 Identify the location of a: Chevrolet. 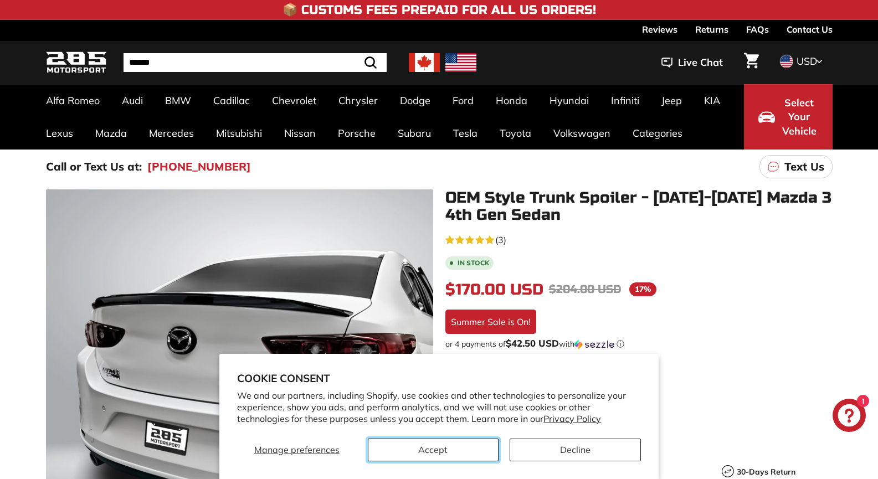
(294, 100).